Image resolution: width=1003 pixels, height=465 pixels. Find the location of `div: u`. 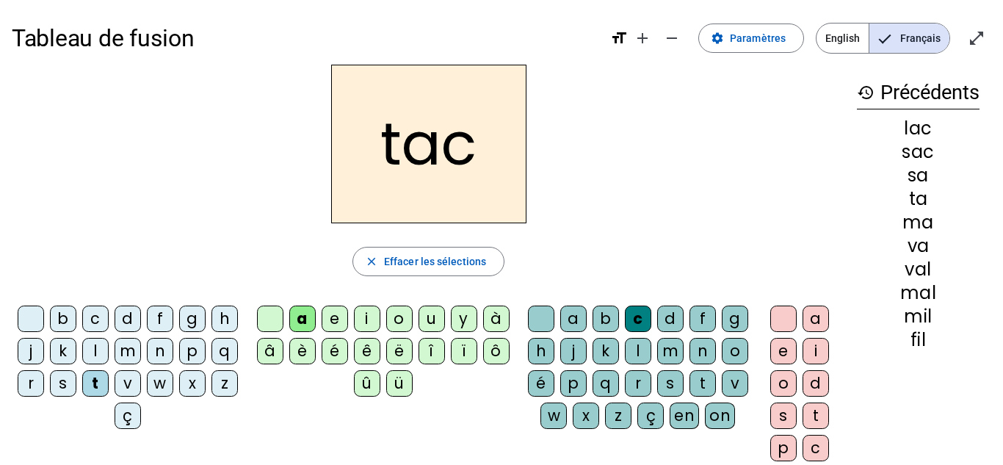

div: u is located at coordinates (432, 319).